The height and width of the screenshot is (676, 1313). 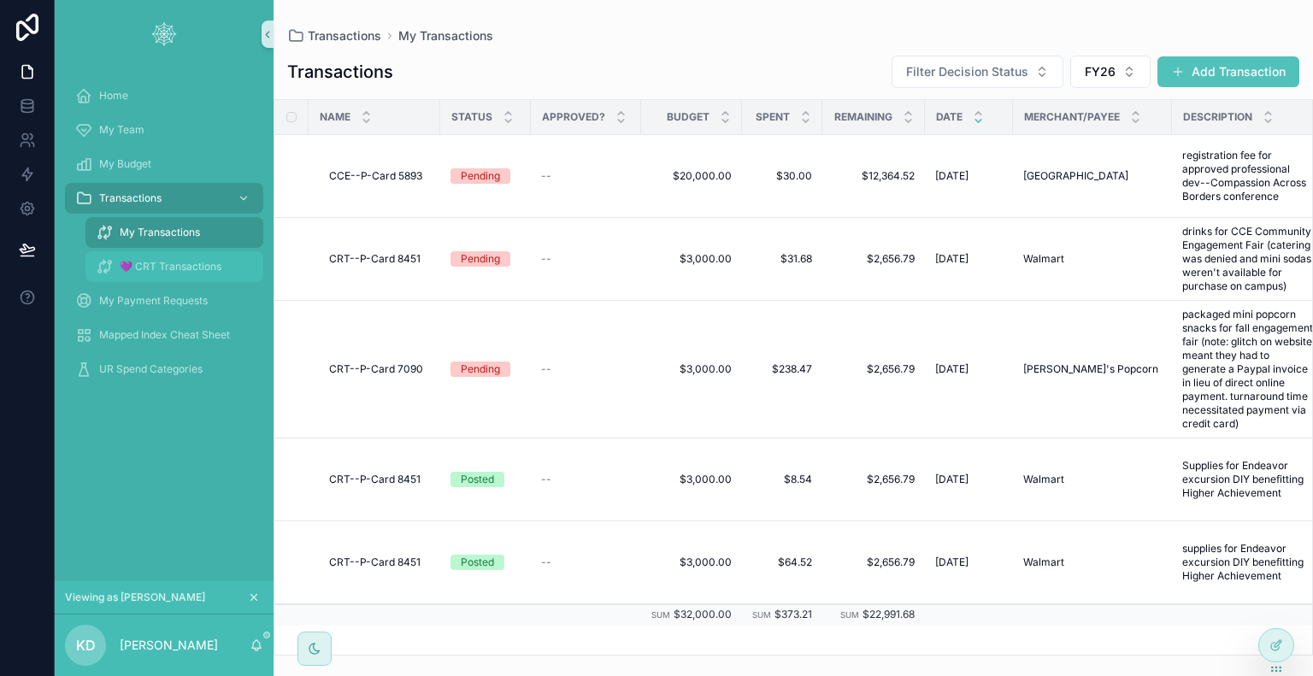 I want to click on a: CRT--P-Card 7090, so click(x=380, y=369).